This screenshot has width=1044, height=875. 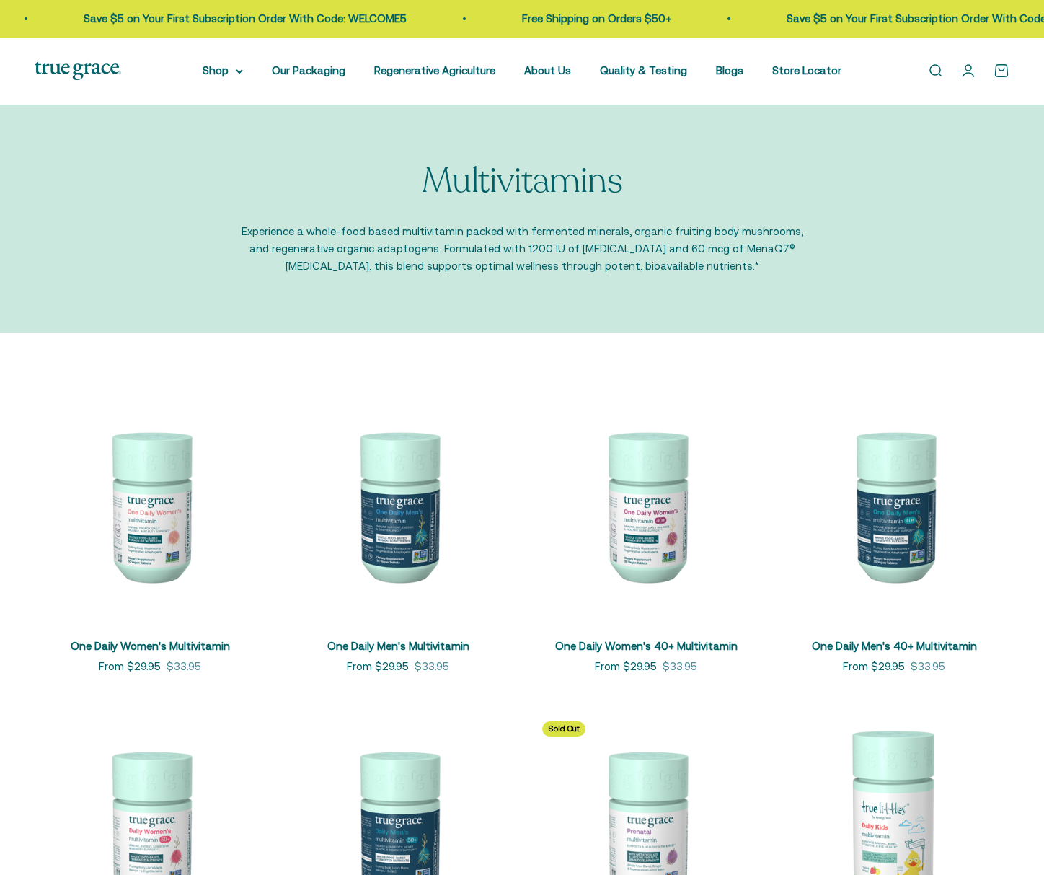 What do you see at coordinates (643, 70) in the screenshot?
I see `a: Quality & Testing` at bounding box center [643, 70].